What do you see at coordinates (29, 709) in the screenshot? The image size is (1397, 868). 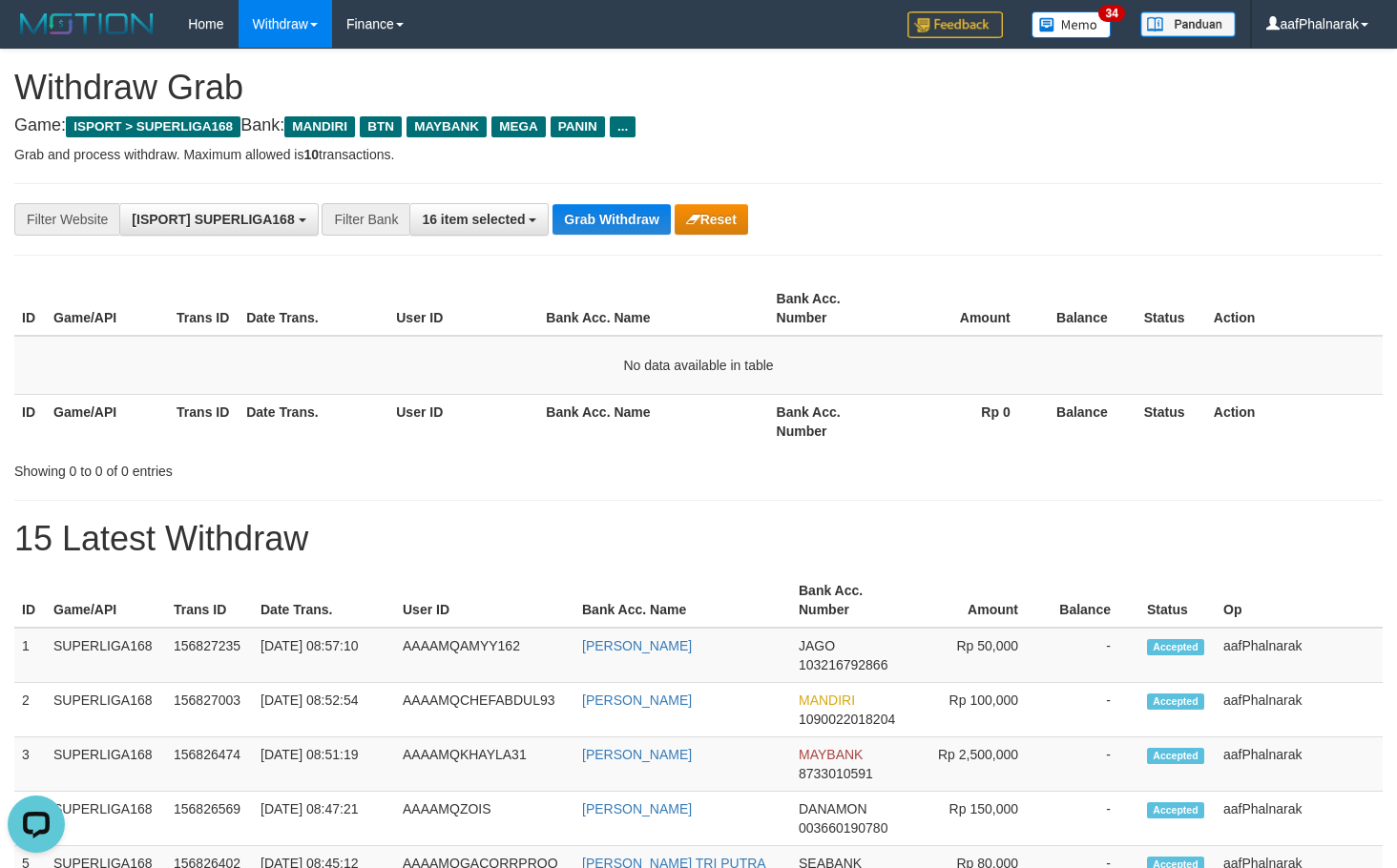 I see `td: 2` at bounding box center [29, 709].